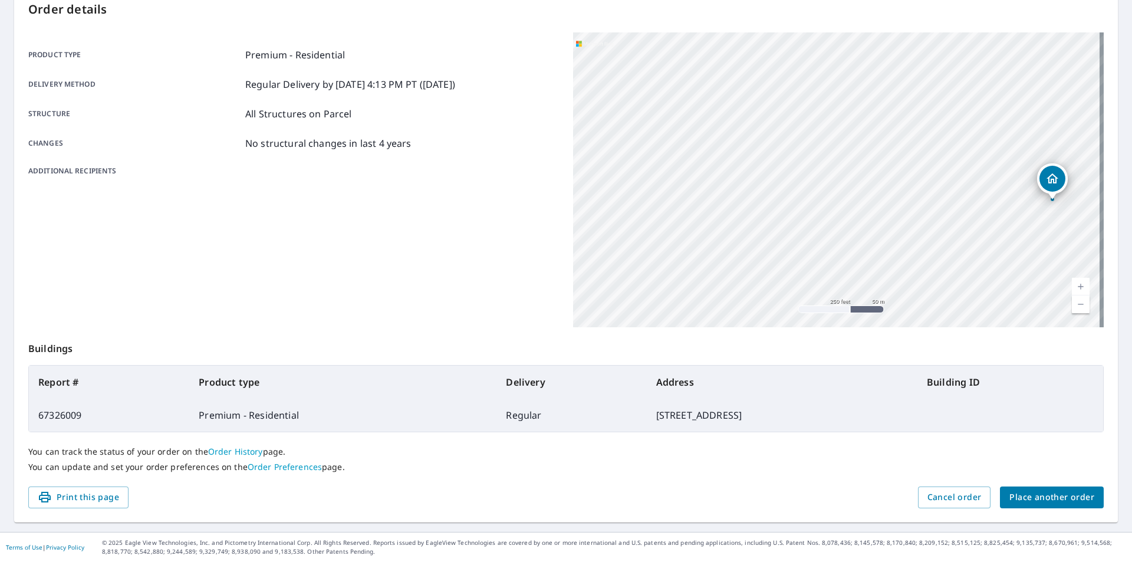 This screenshot has width=1132, height=562. I want to click on p: Order details, so click(566, 9).